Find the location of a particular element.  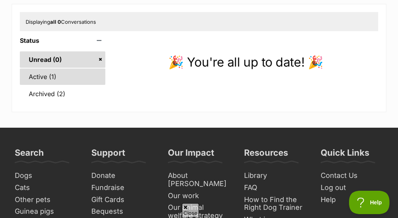

span: Displaying Conversations is located at coordinates (61, 22).